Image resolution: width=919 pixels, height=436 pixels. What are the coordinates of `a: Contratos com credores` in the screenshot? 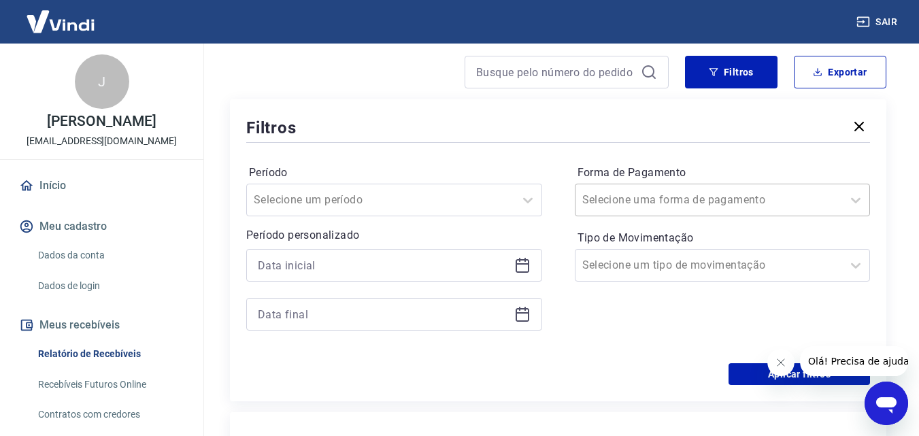 It's located at (109, 414).